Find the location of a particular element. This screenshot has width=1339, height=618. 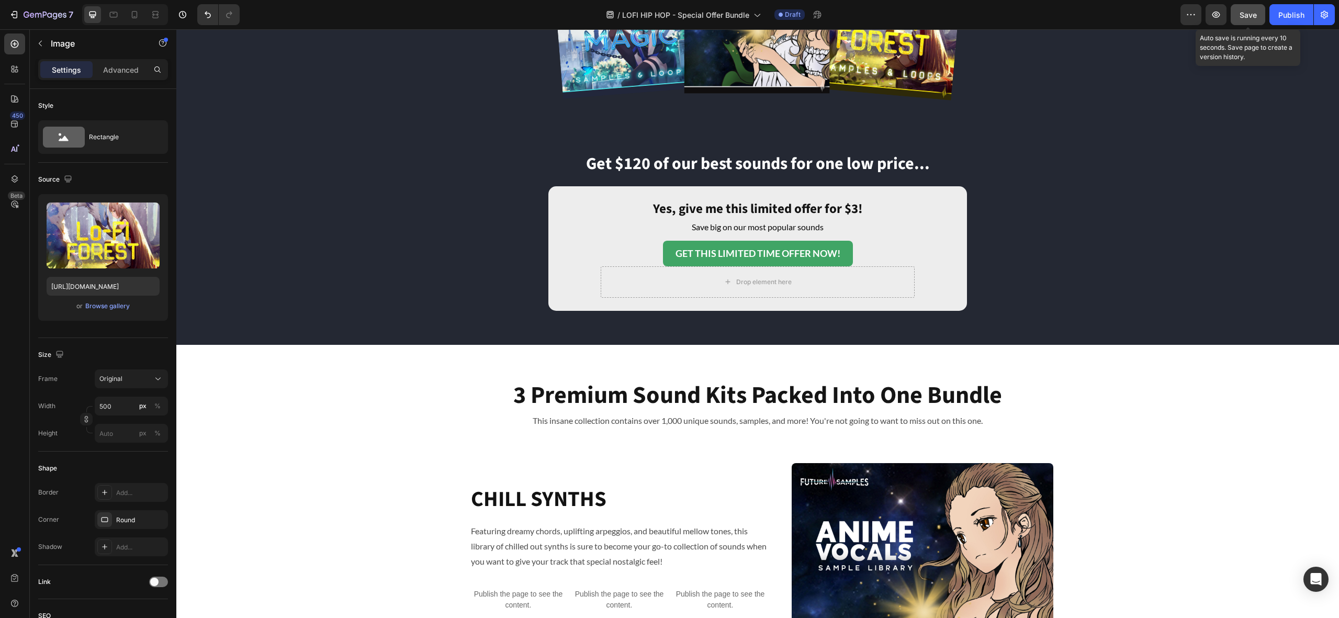

input: https://example.com/image.jpg is located at coordinates (103, 286).